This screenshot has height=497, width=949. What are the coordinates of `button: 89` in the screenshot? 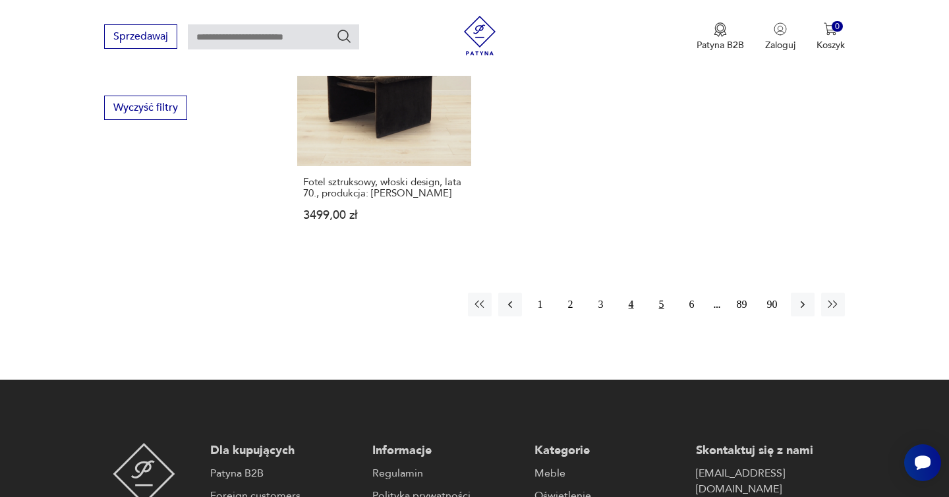 It's located at (742, 304).